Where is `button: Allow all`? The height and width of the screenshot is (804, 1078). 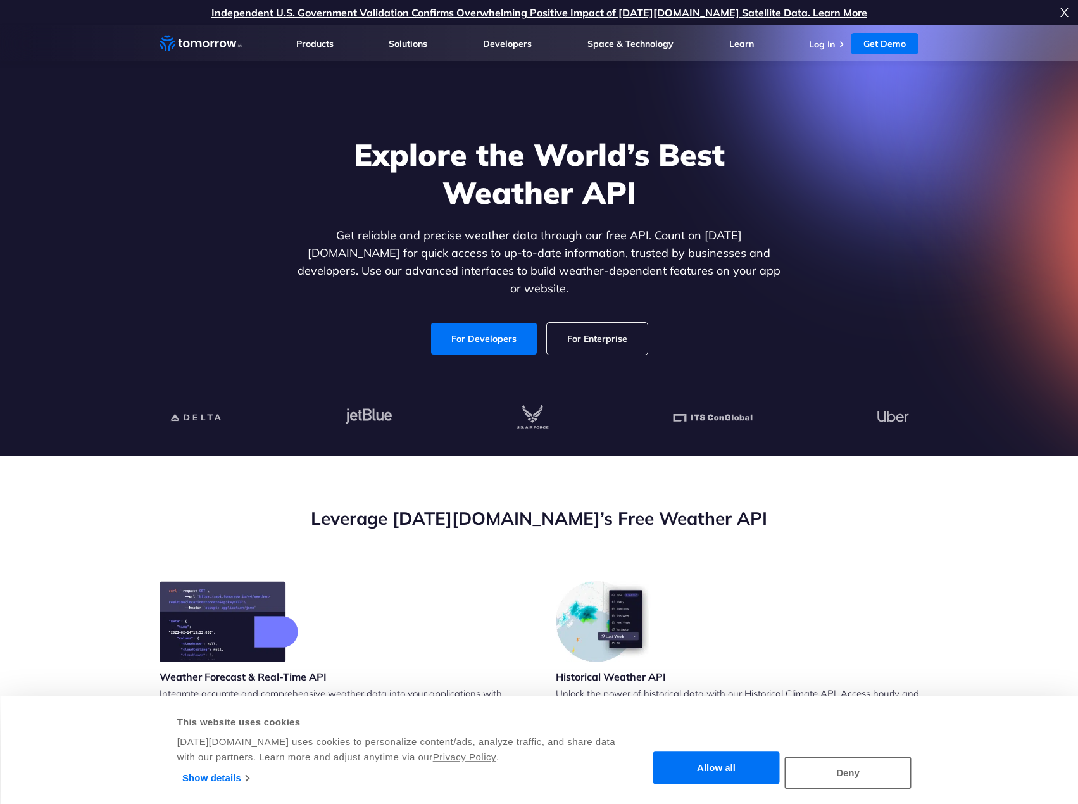 button: Allow all is located at coordinates (716, 767).